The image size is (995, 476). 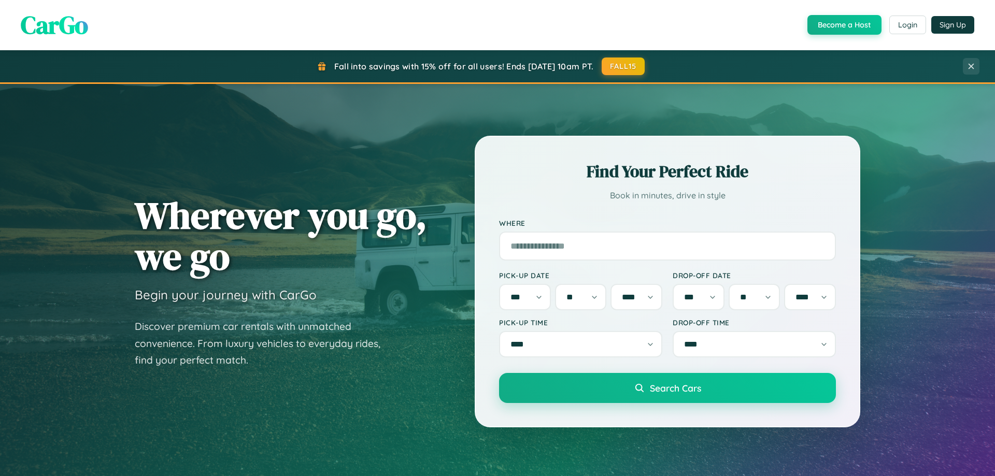 What do you see at coordinates (623, 66) in the screenshot?
I see `button: FALL15` at bounding box center [623, 66].